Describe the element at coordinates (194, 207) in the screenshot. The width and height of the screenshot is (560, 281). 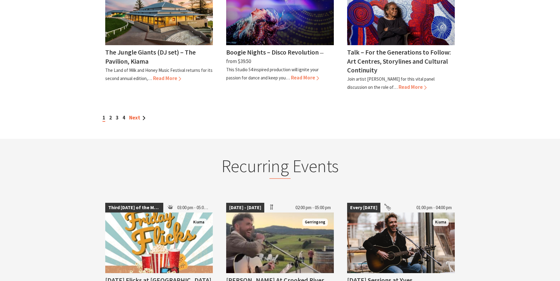
I see `span: 03:00 pm - 05:00 pm` at that location.